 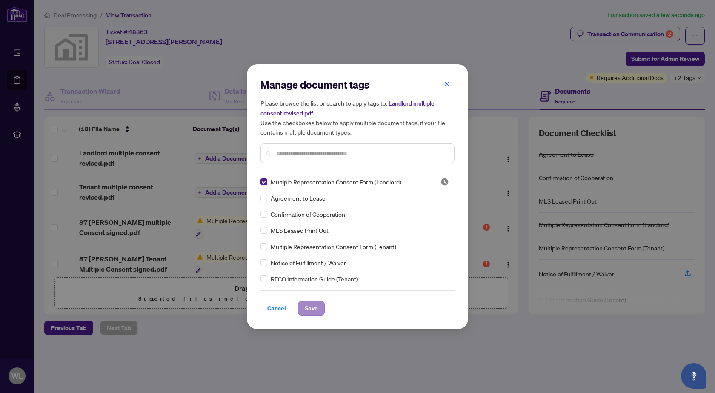 What do you see at coordinates (277, 308) in the screenshot?
I see `button: Cancel` at bounding box center [277, 308].